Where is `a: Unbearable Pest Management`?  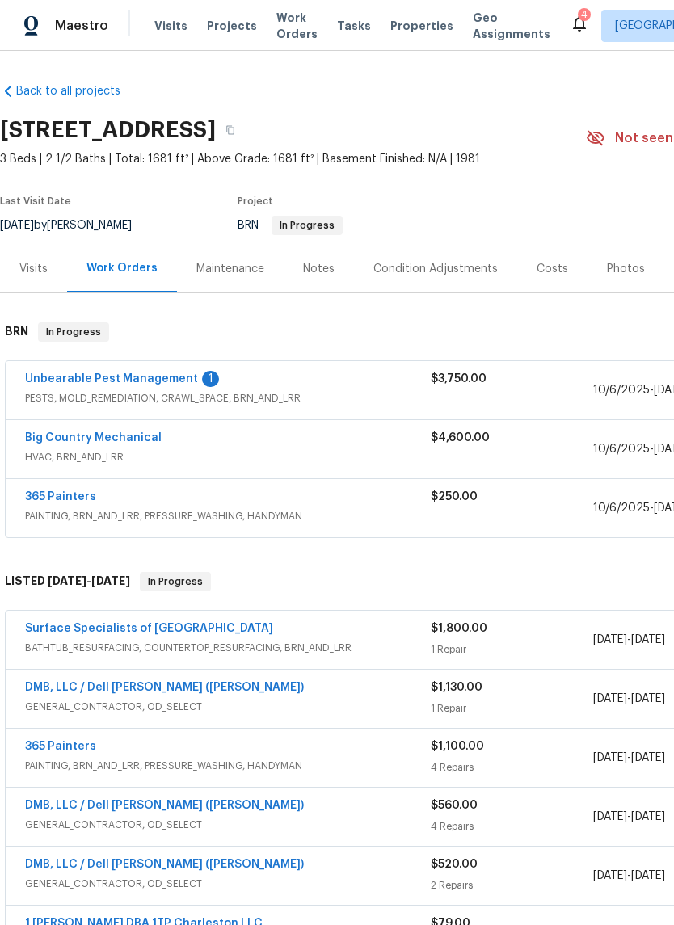
a: Unbearable Pest Management is located at coordinates (111, 379).